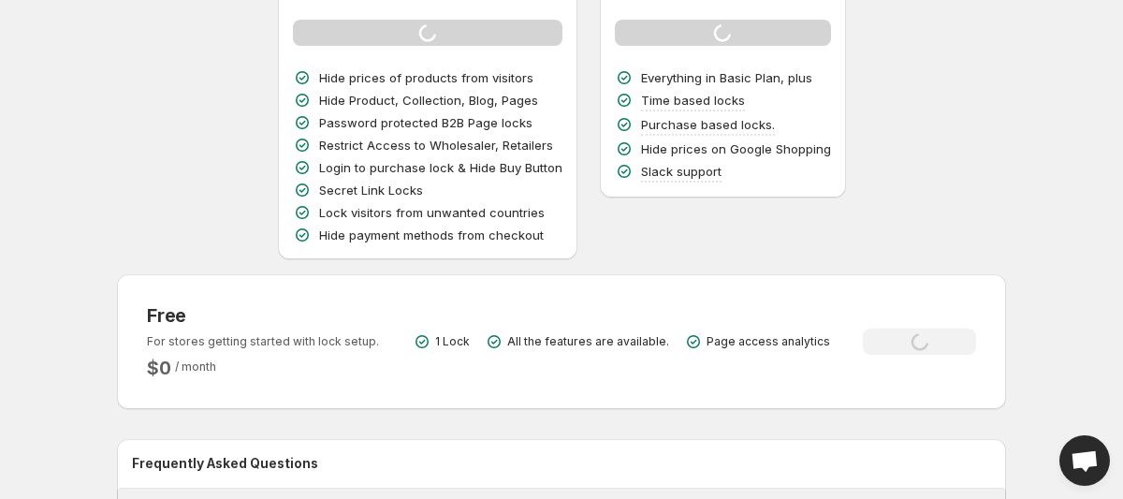  I want to click on span: / month, so click(196, 366).